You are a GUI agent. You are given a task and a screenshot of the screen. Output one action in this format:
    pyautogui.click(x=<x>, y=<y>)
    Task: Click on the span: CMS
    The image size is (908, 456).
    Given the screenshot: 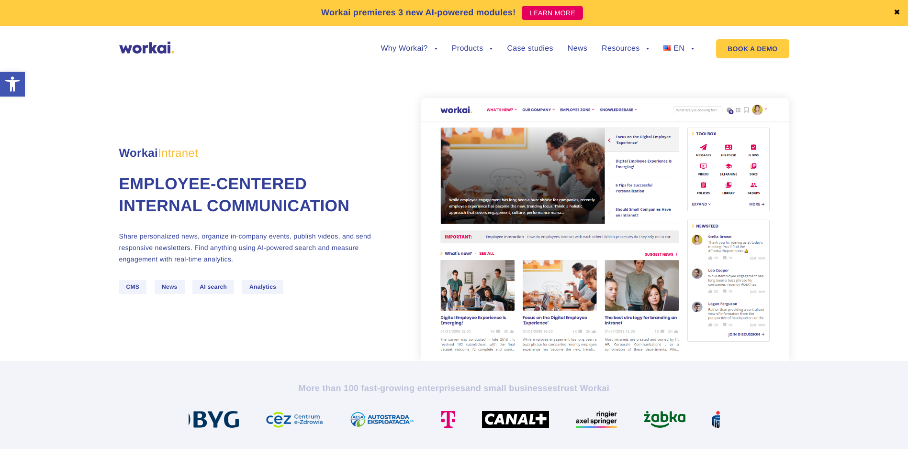 What is the action you would take?
    pyautogui.click(x=133, y=287)
    